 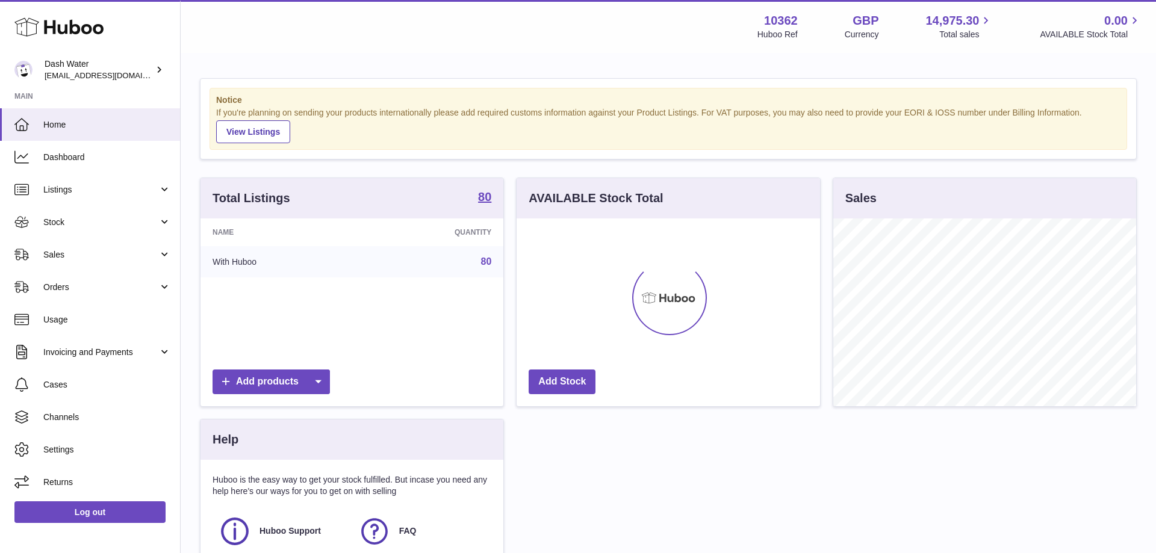 I want to click on img: orders@dash-water.com, so click(x=23, y=70).